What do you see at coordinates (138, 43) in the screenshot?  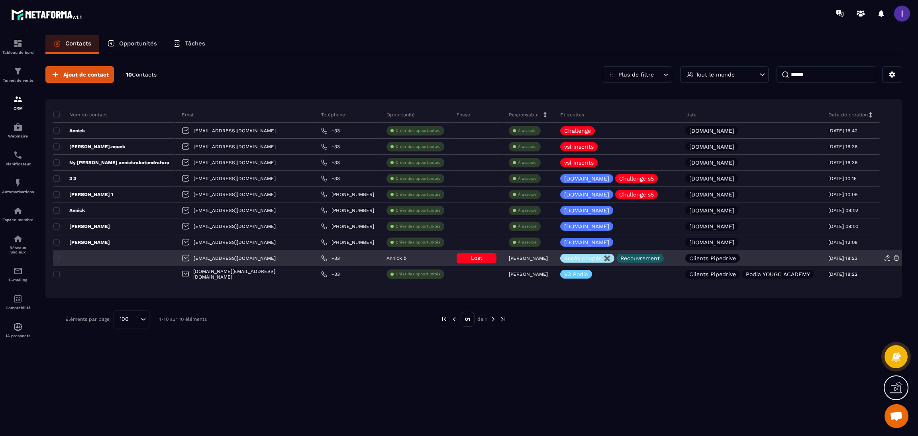 I see `p: Opportunités` at bounding box center [138, 43].